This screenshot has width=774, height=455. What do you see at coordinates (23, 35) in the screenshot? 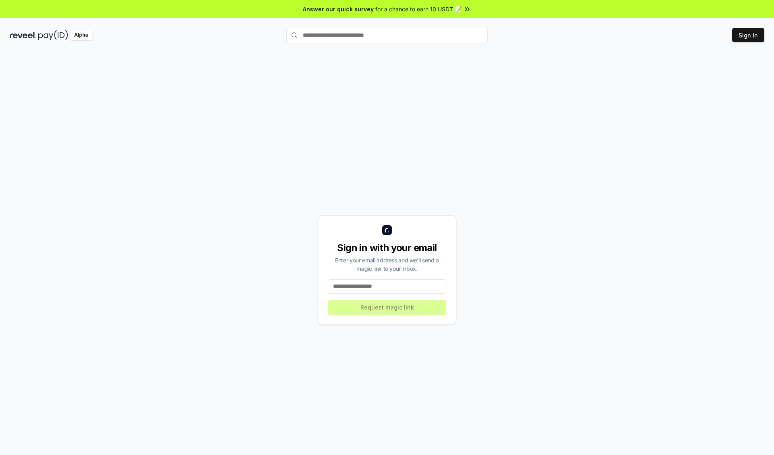
I see `img: reveel_dark` at bounding box center [23, 35].